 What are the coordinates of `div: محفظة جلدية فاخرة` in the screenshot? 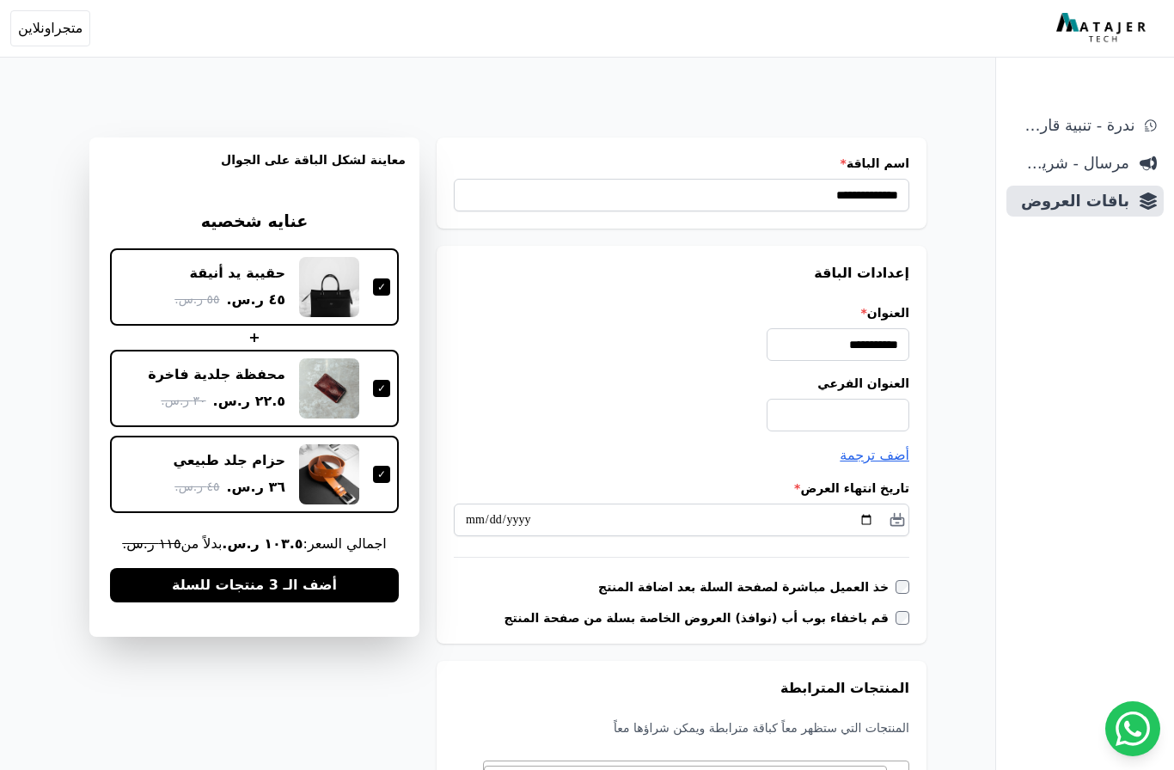 It's located at (217, 375).